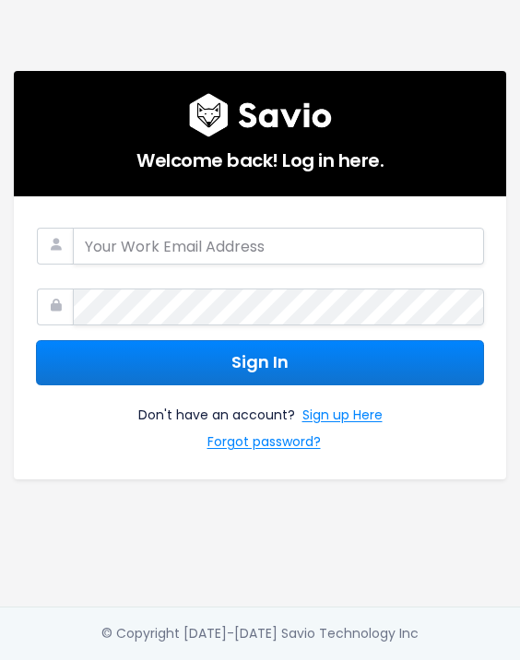 The height and width of the screenshot is (660, 520). What do you see at coordinates (260, 362) in the screenshot?
I see `button: Sign In` at bounding box center [260, 362].